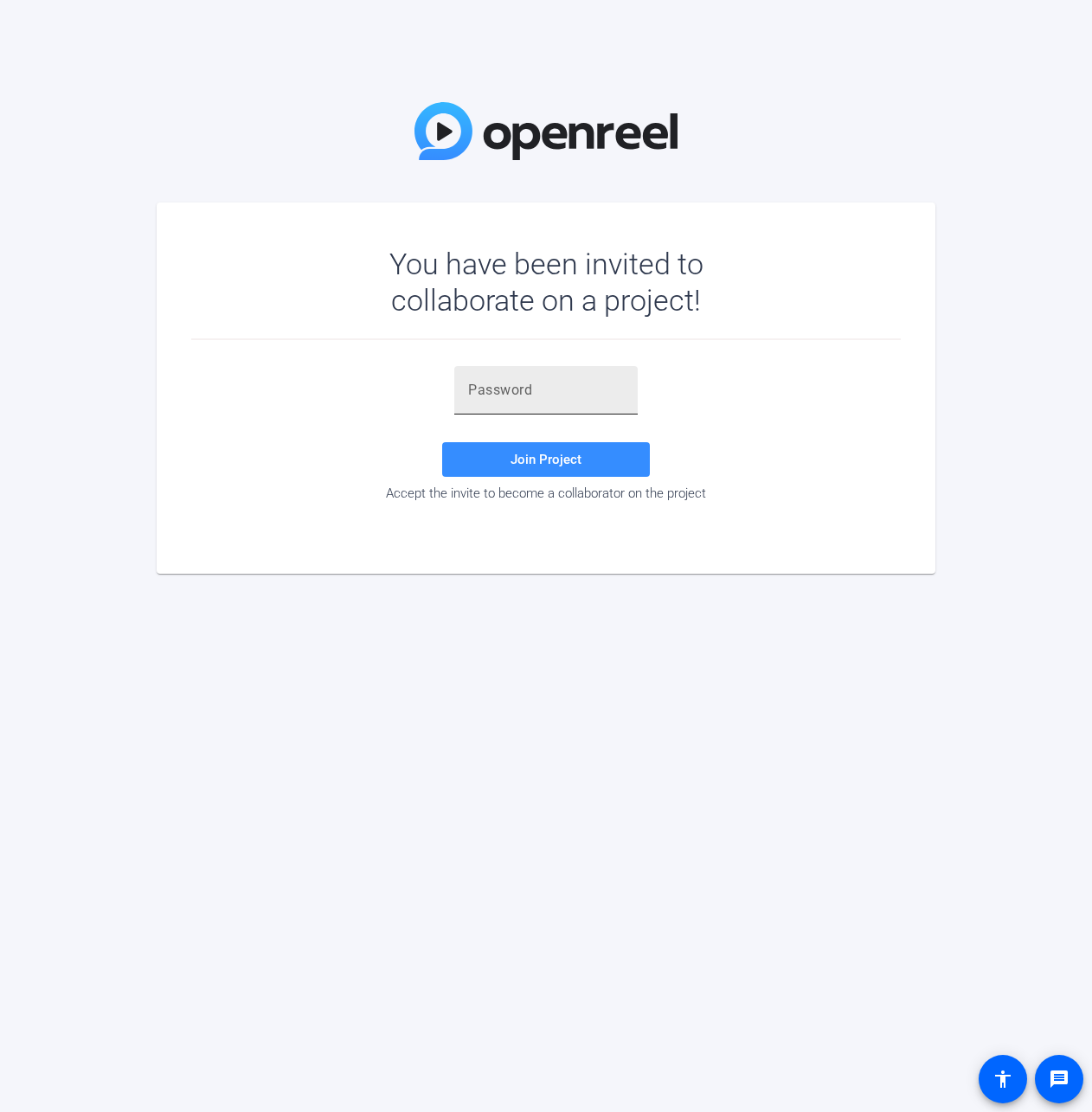  Describe the element at coordinates (546, 459) in the screenshot. I see `span: Join Project` at that location.